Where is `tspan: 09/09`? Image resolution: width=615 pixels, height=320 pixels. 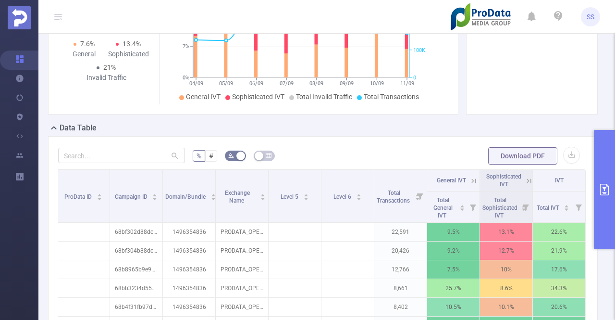 tspan: 09/09 is located at coordinates (347, 83).